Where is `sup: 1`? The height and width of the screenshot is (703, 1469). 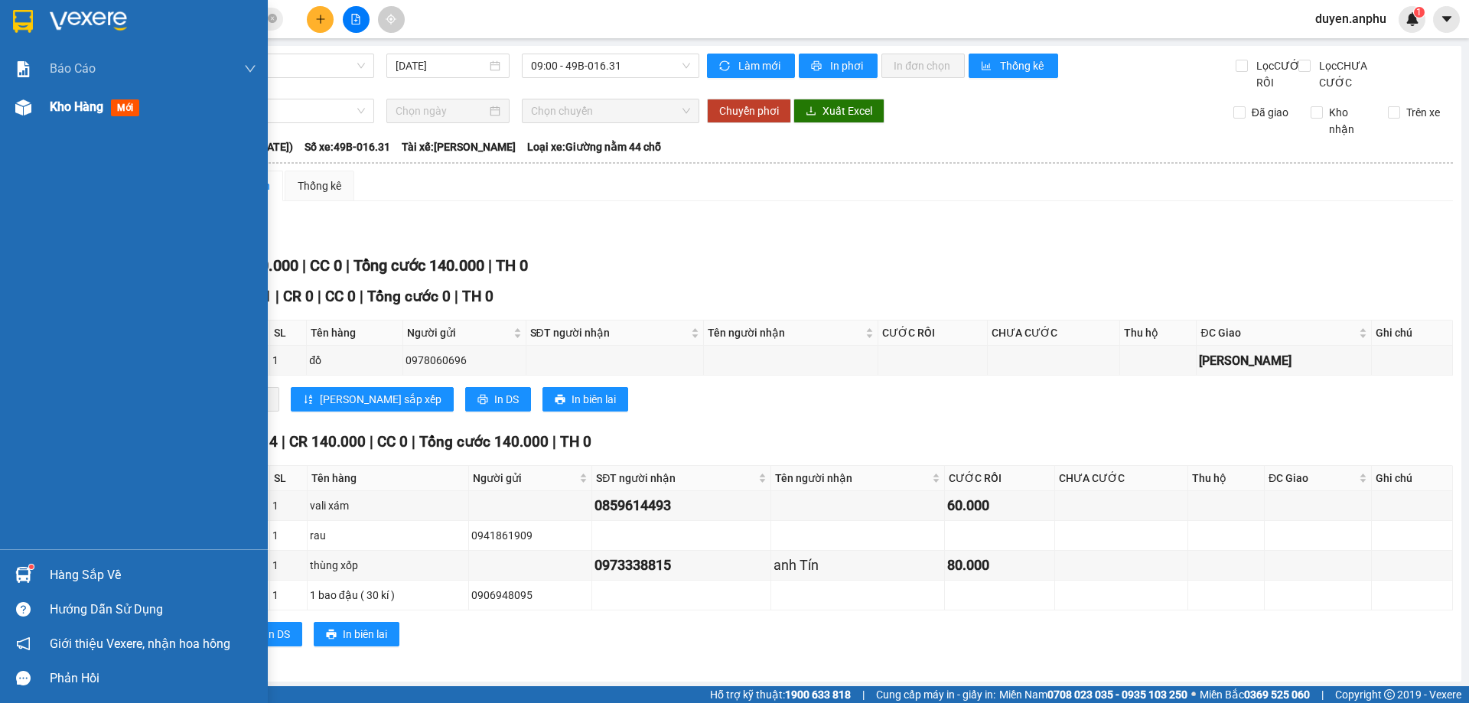
sup: 1 is located at coordinates (31, 567).